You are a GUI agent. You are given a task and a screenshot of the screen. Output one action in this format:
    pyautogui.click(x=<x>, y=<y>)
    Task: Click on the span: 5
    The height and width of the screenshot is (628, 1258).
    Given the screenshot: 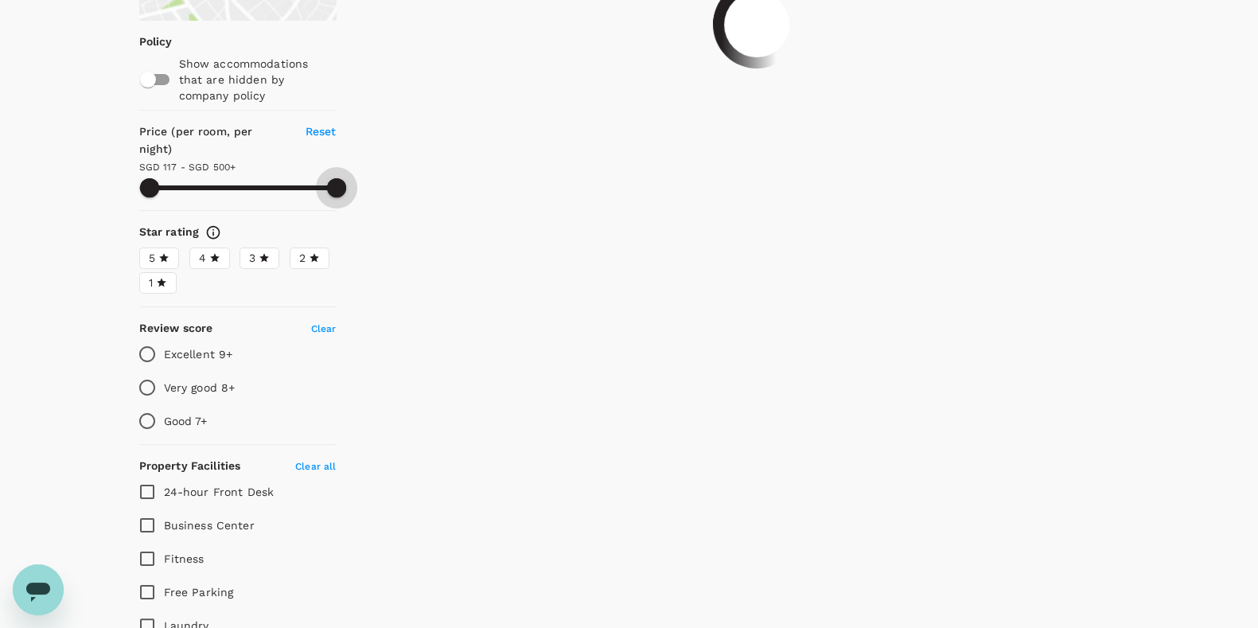 What is the action you would take?
    pyautogui.click(x=152, y=258)
    